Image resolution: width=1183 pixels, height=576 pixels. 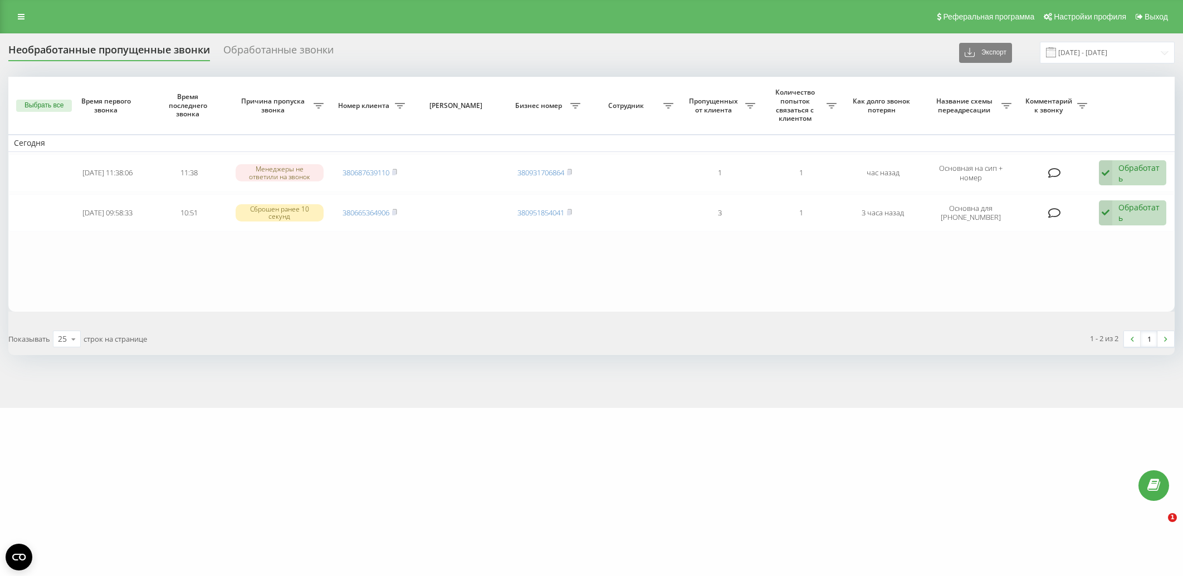 What do you see at coordinates (1172, 518) in the screenshot?
I see `span: 1` at bounding box center [1172, 518].